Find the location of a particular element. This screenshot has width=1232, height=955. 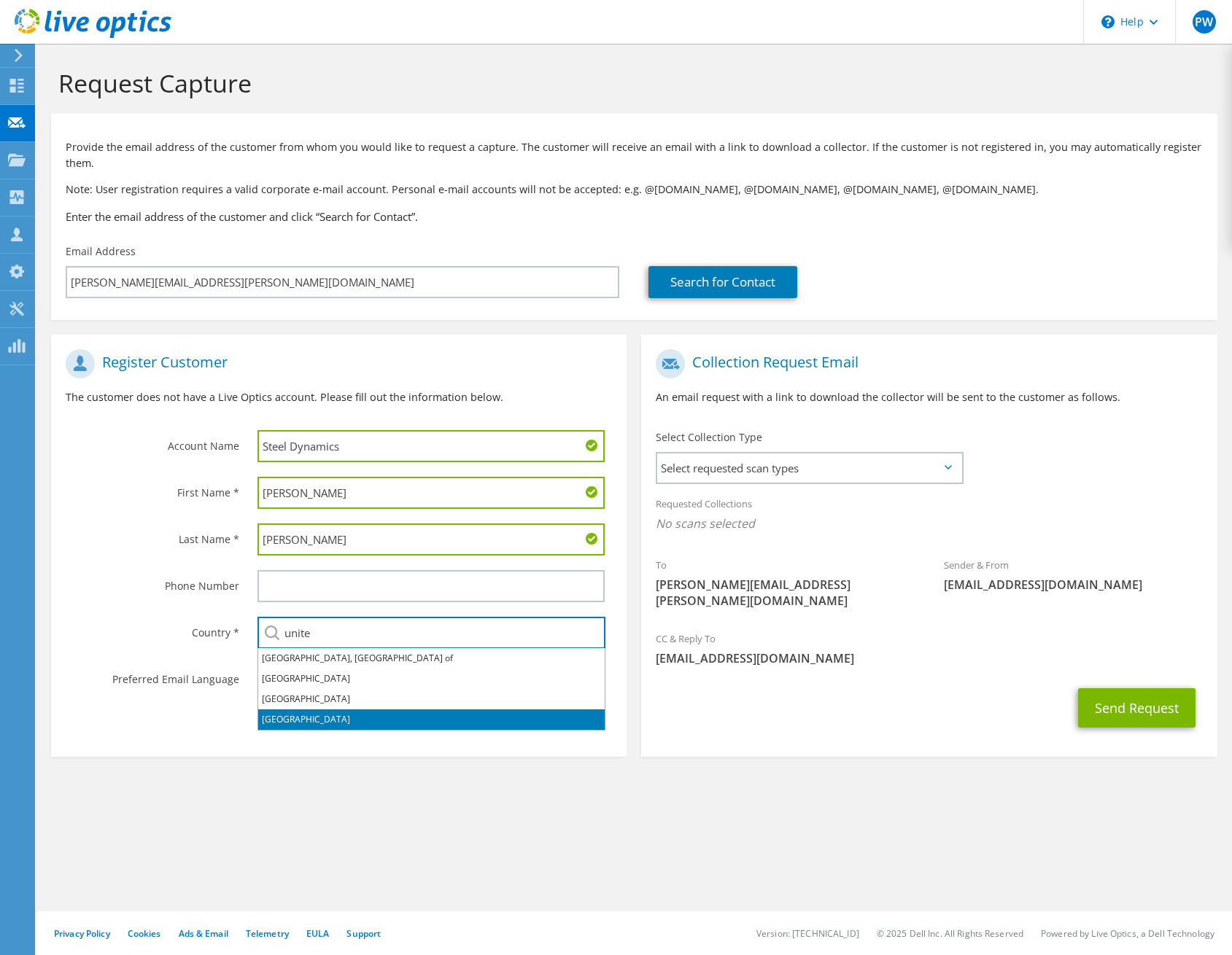

div: To is located at coordinates (785, 582).